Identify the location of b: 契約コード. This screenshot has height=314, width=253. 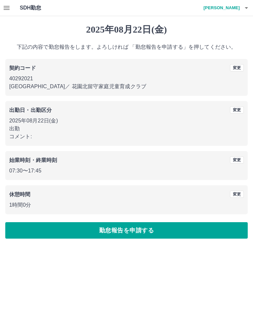
(22, 68).